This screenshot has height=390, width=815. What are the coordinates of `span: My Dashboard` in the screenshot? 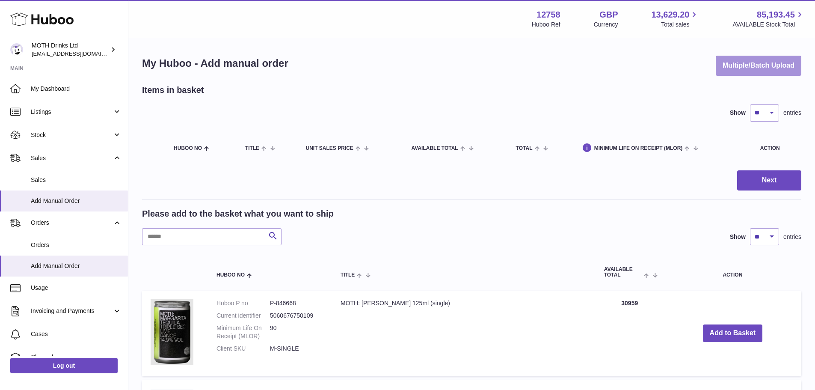 It's located at (76, 89).